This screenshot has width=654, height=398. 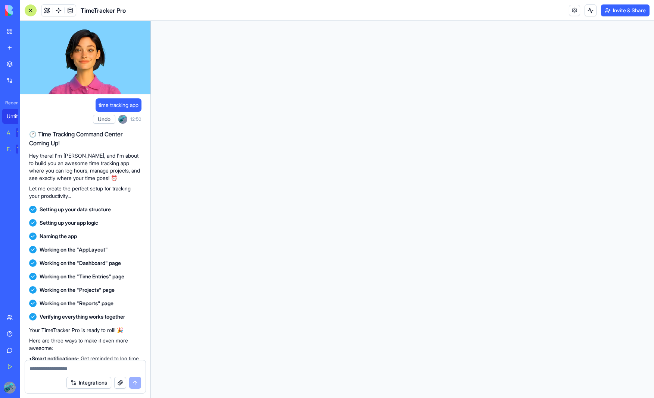 I want to click on a: Untitled App, so click(x=17, y=116).